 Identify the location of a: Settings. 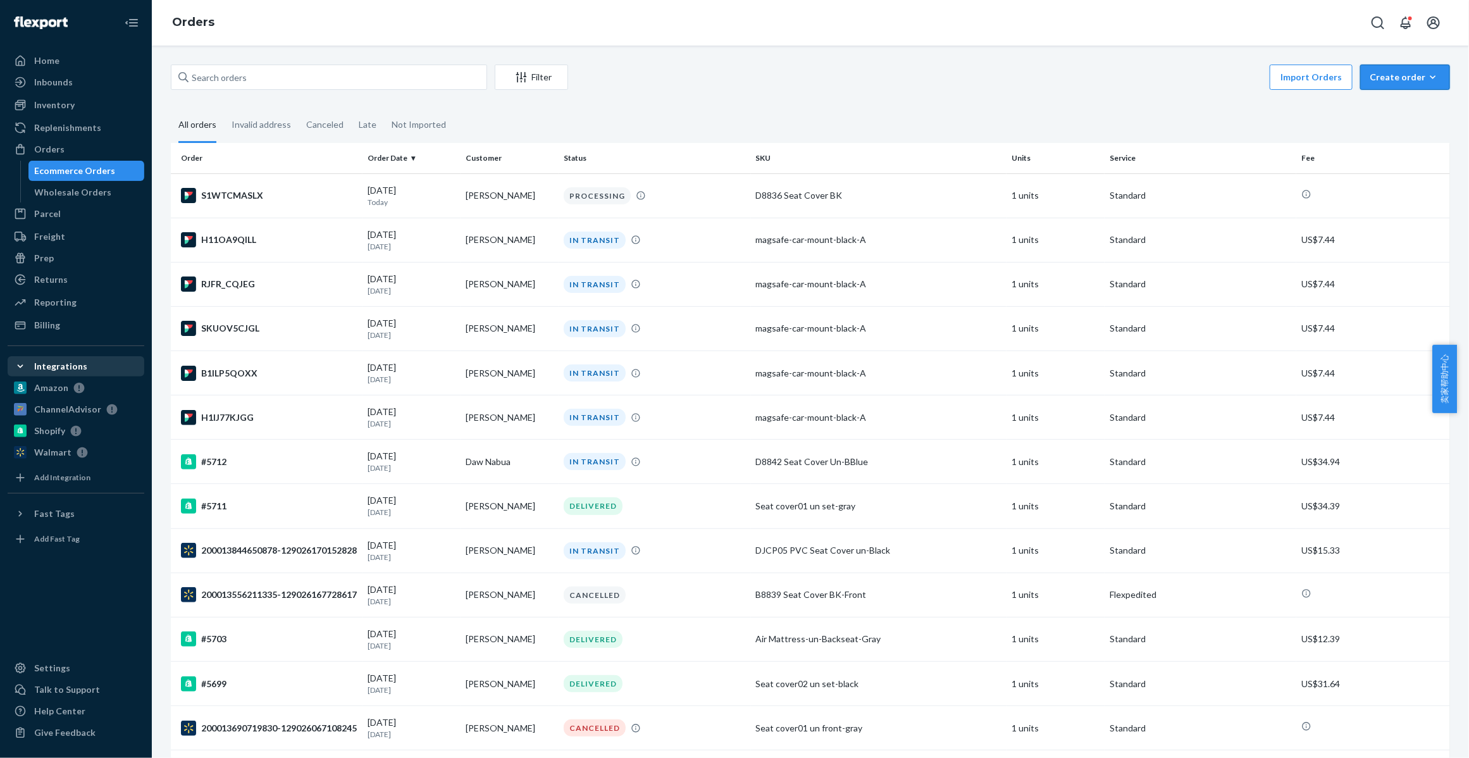
(76, 668).